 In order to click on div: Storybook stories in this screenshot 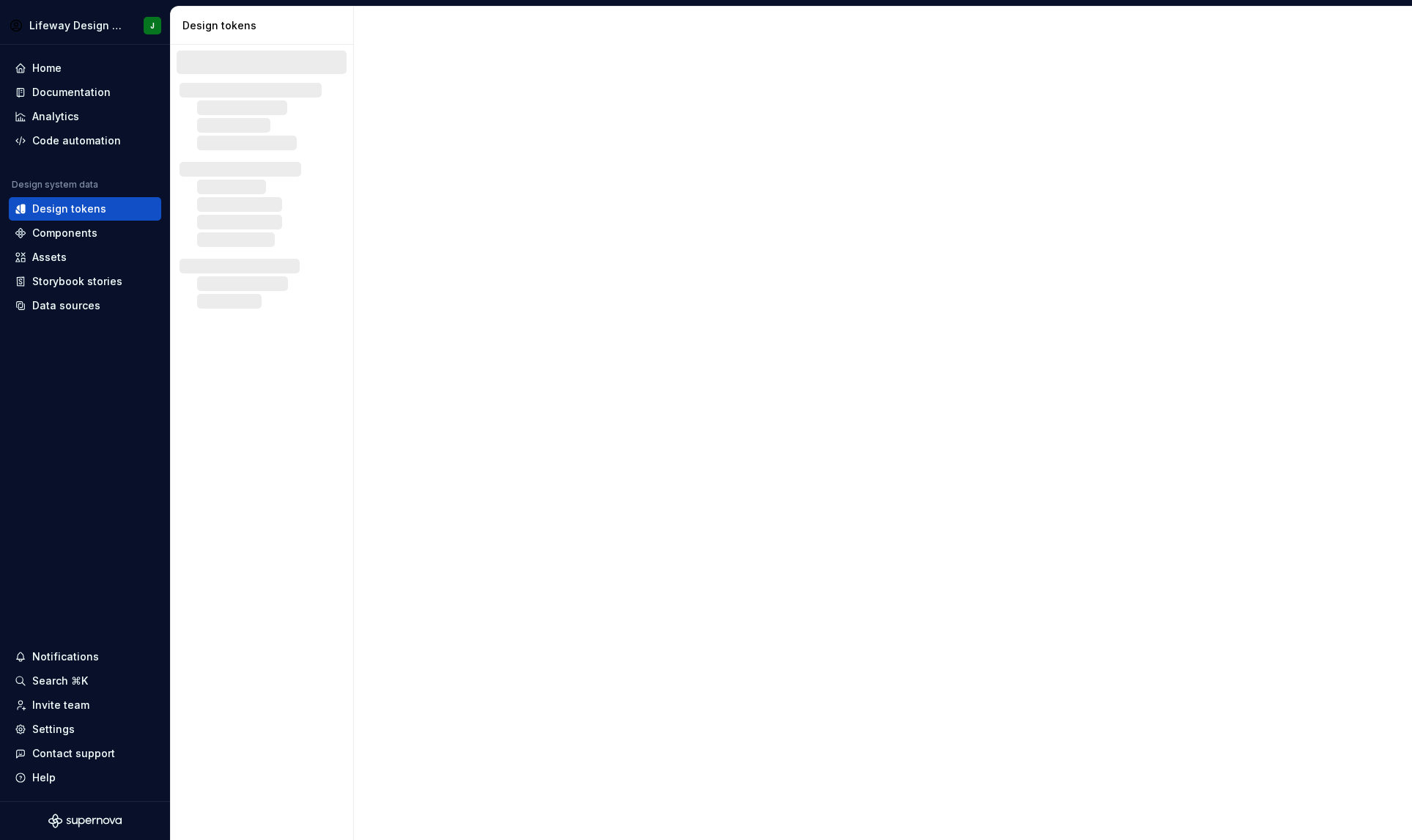, I will do `click(77, 282)`.